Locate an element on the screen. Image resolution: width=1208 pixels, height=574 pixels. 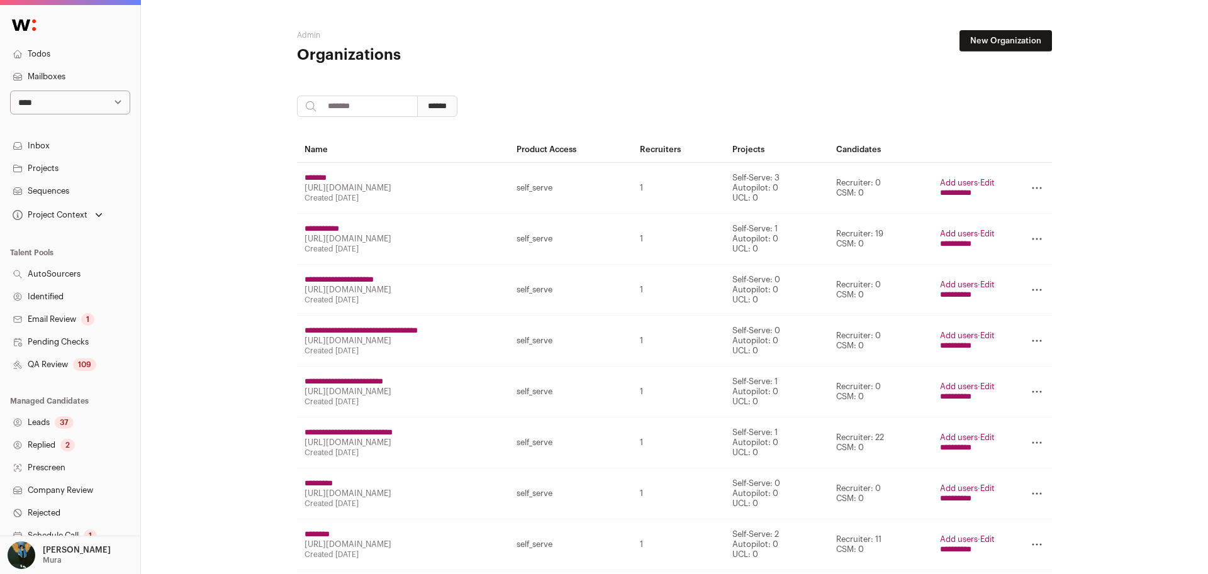
div: 109 is located at coordinates (84, 365).